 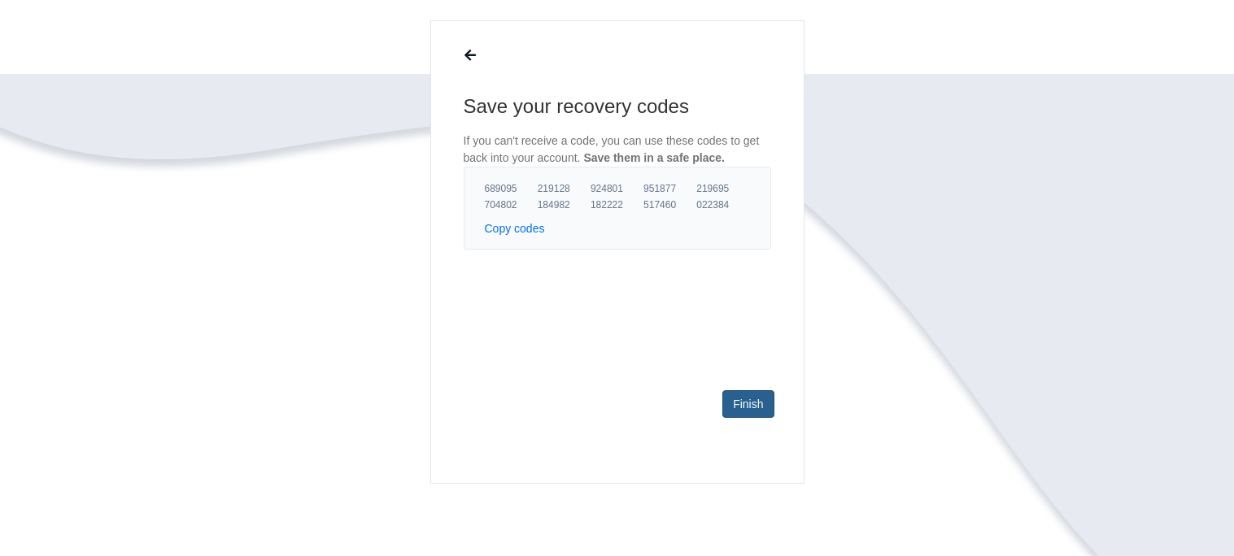 What do you see at coordinates (747, 404) in the screenshot?
I see `a: Finish` at bounding box center [747, 404].